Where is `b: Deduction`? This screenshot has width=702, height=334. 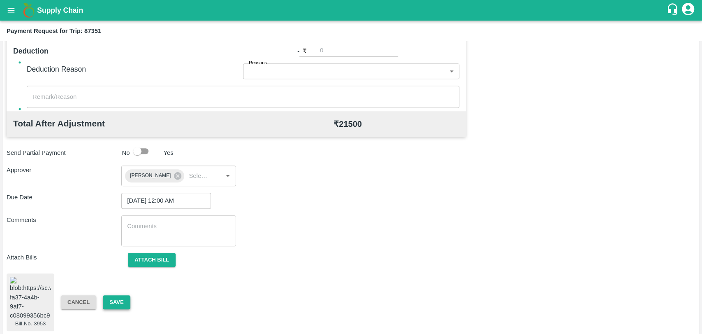
b: Deduction is located at coordinates (31, 51).